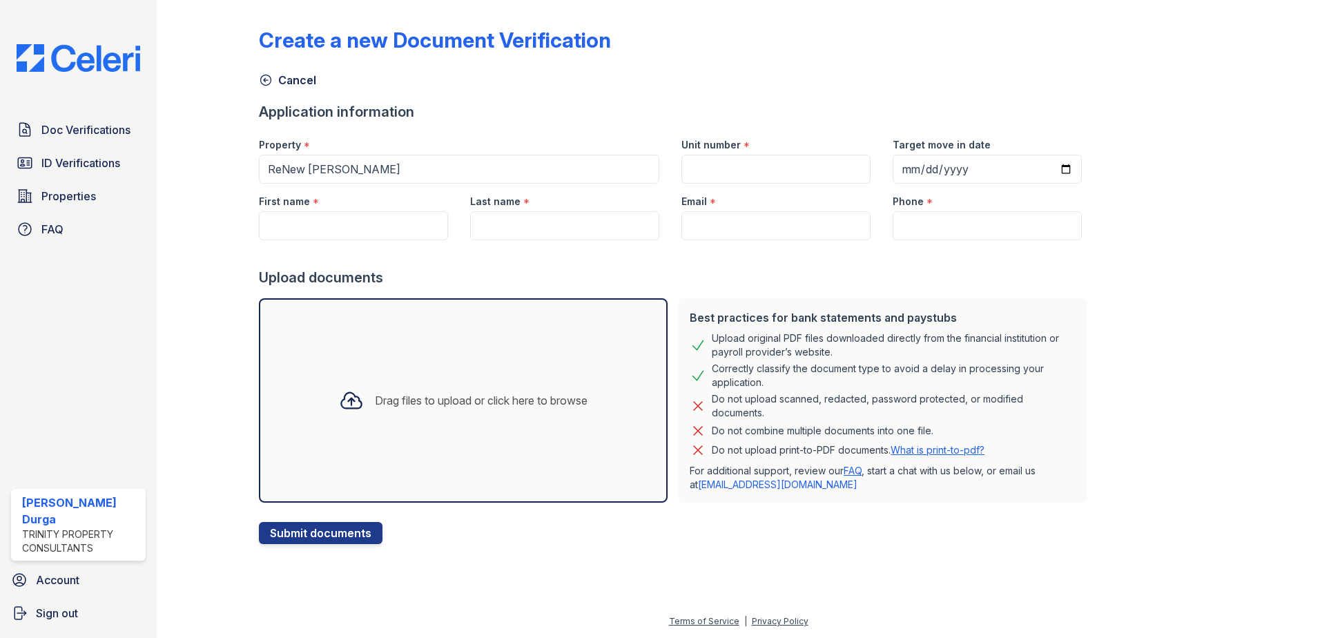 Image resolution: width=1320 pixels, height=638 pixels. I want to click on label: Email, so click(694, 202).